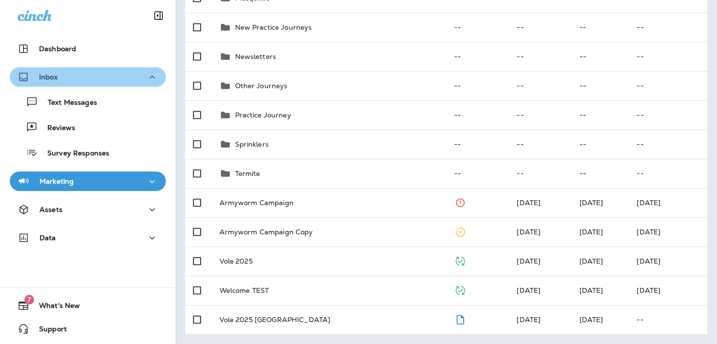  What do you see at coordinates (255, 57) in the screenshot?
I see `p: Newsletters` at bounding box center [255, 57].